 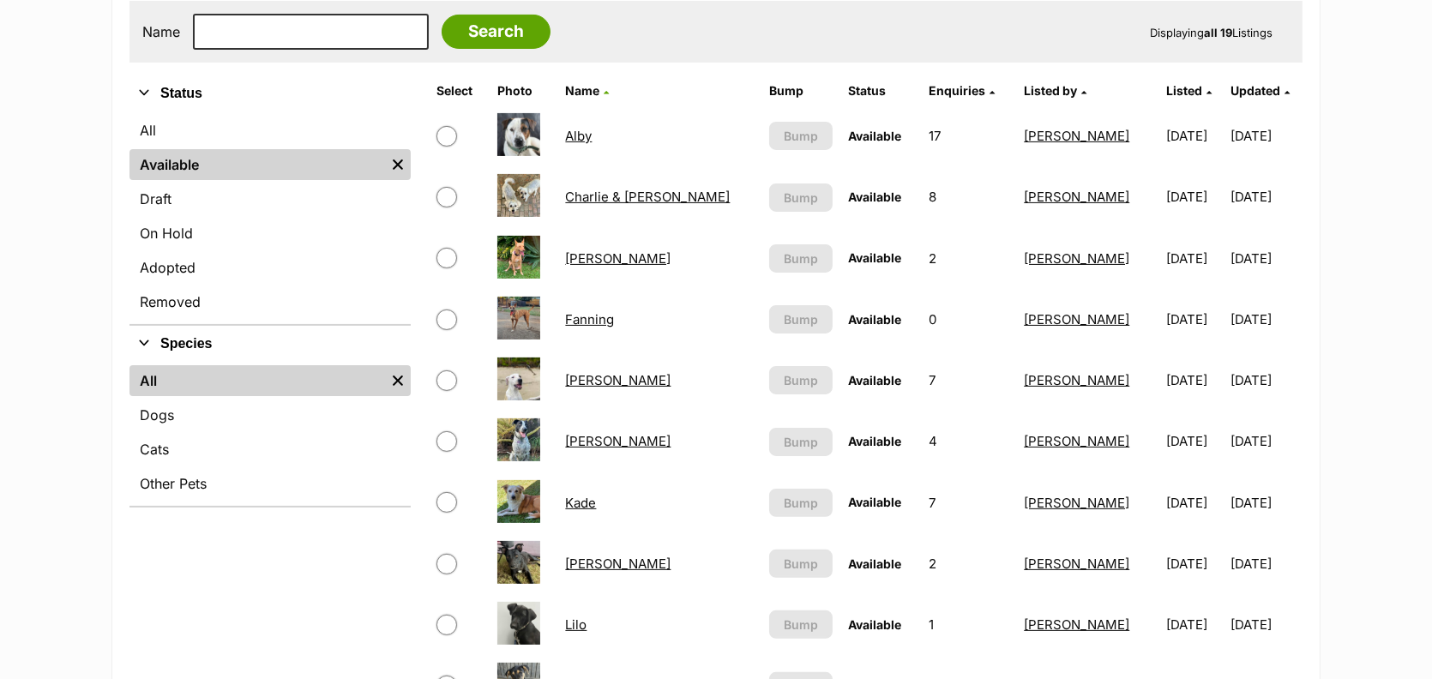 What do you see at coordinates (270, 484) in the screenshot?
I see `a: Other Pets` at bounding box center [270, 484].